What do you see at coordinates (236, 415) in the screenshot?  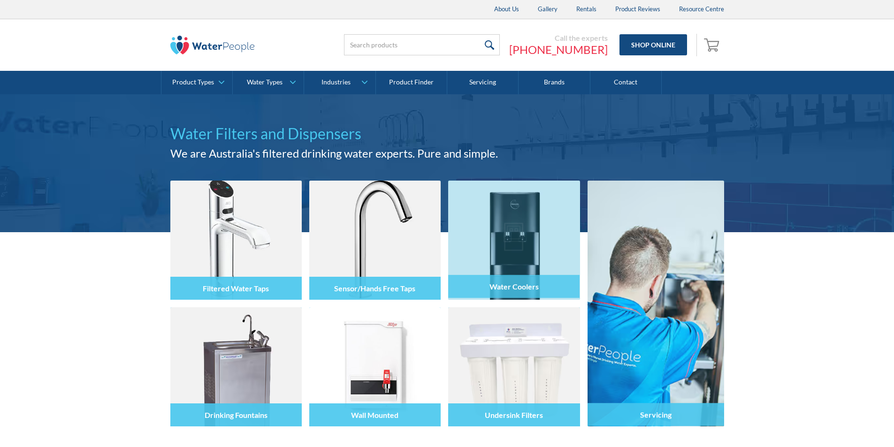 I see `h4: Drinking Fountains` at bounding box center [236, 415].